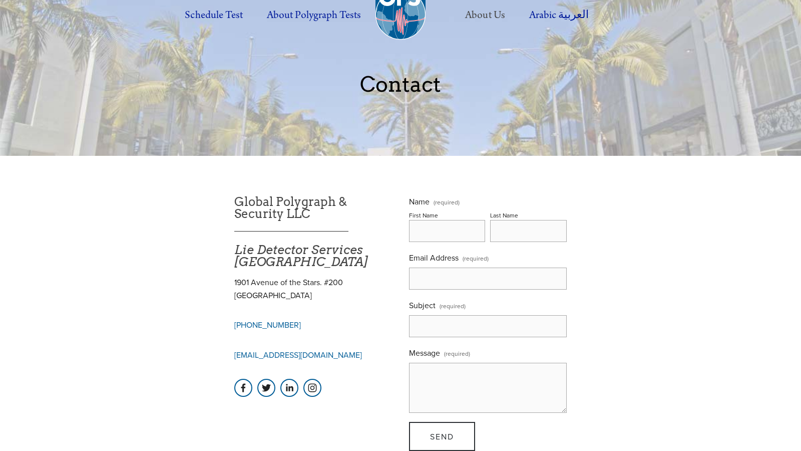  What do you see at coordinates (312, 388) in the screenshot?
I see `a: Instagram` at bounding box center [312, 388].